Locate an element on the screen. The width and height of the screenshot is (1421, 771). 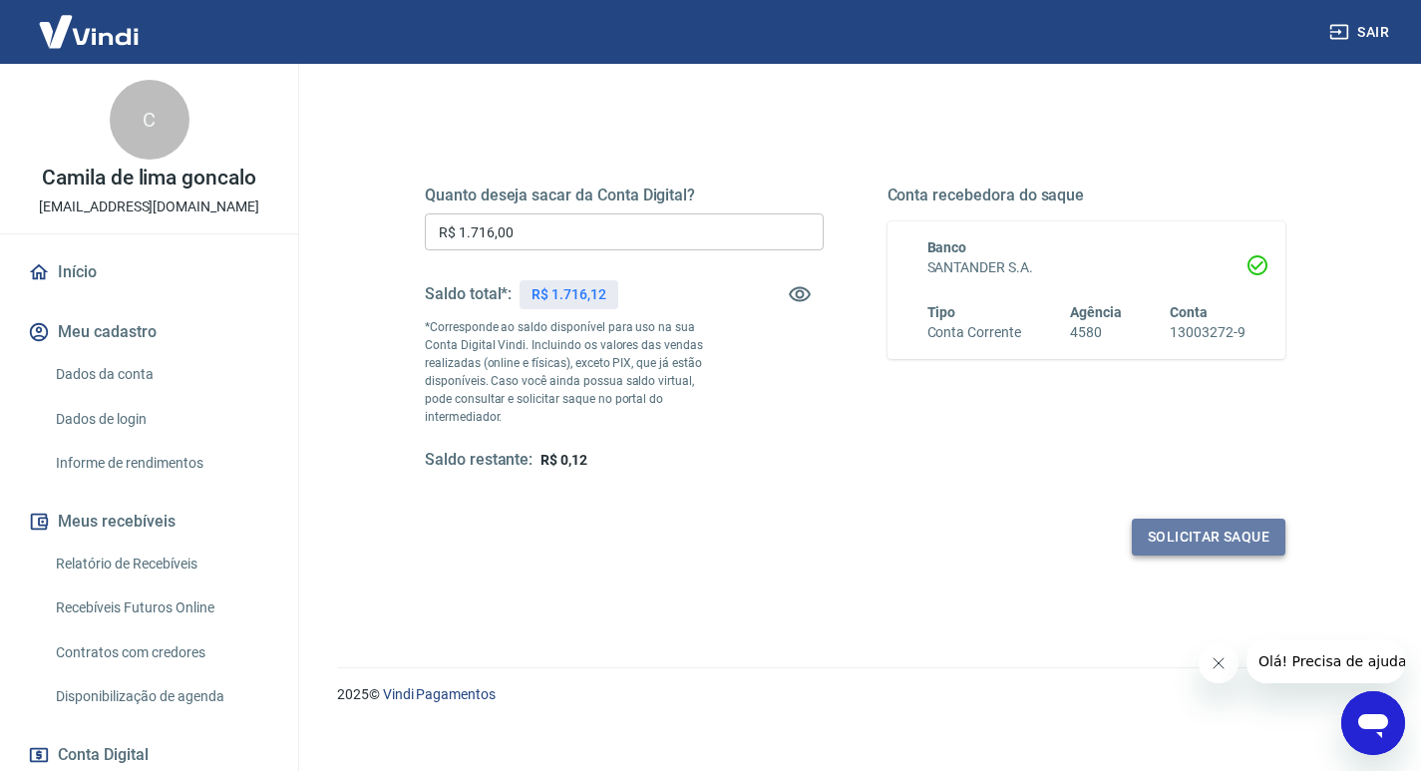
span: R$ 0,12 is located at coordinates (564, 460).